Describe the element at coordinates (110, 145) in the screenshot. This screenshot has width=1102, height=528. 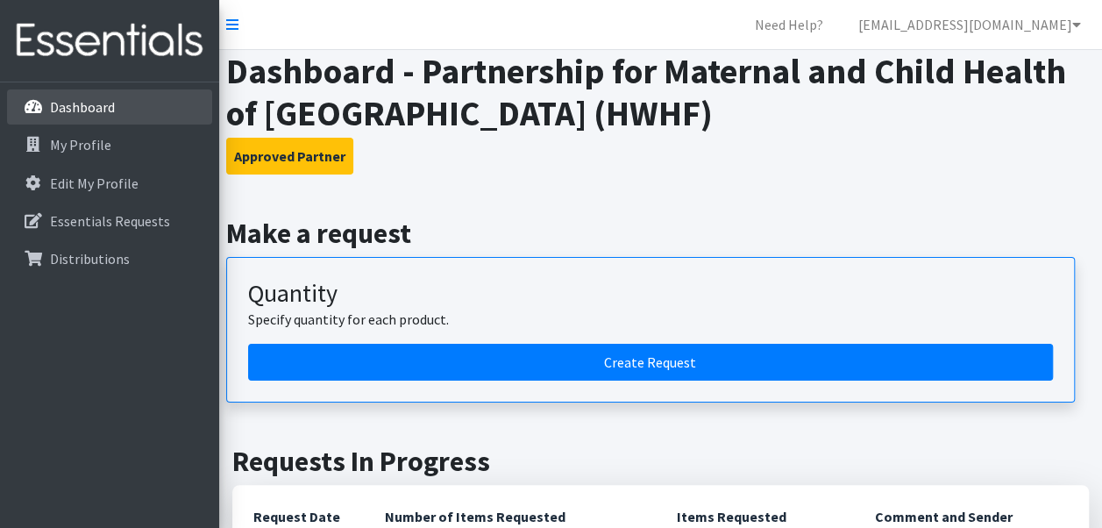
I see `a: My Profile` at that location.